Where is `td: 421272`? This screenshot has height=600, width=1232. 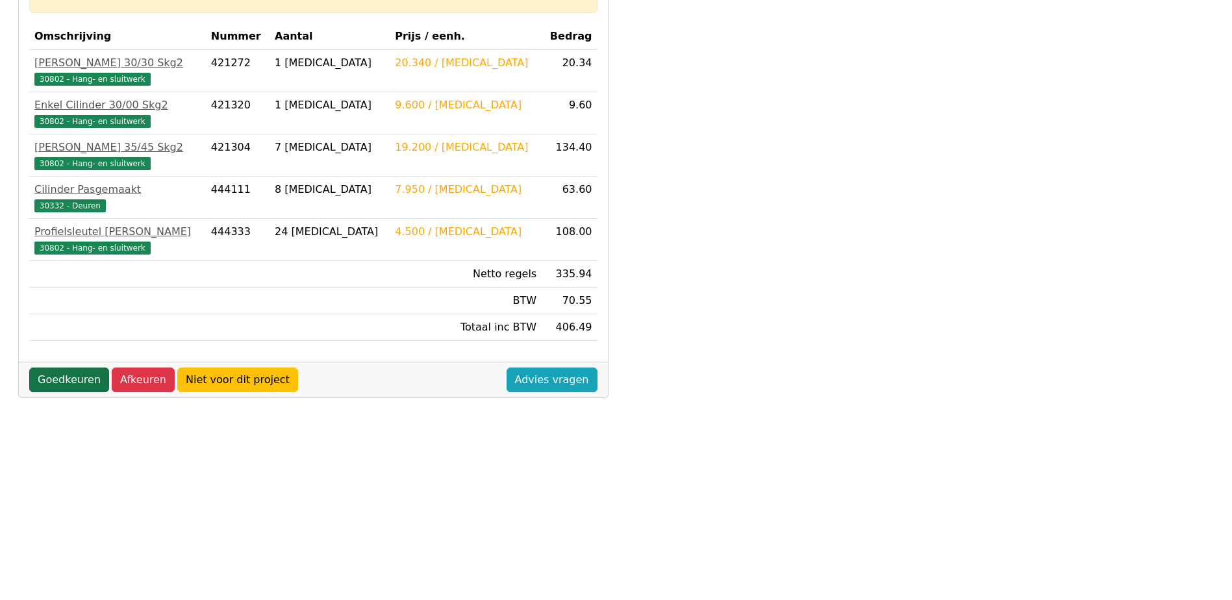
td: 421272 is located at coordinates (238, 71).